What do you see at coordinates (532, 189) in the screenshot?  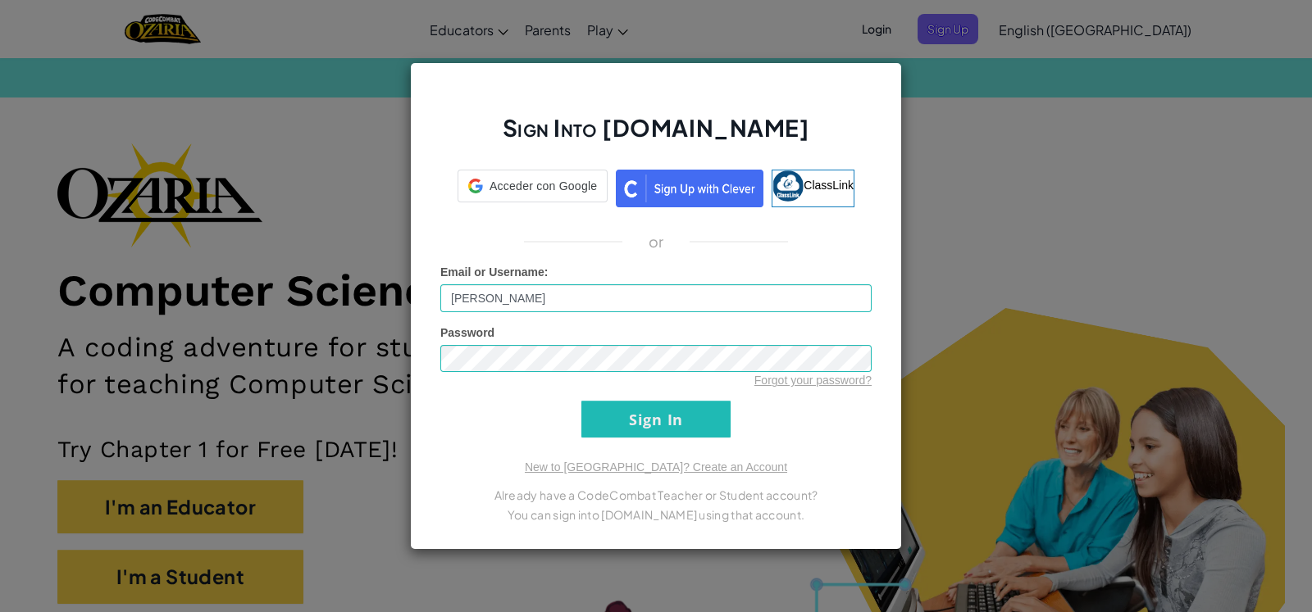 I see `a: Acceder con Google` at bounding box center [532, 189].